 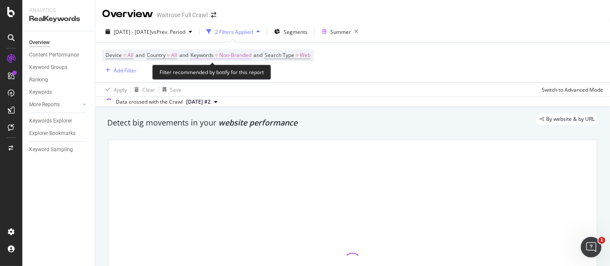 I want to click on span: 2025 Aug. 22nd #2, so click(x=198, y=102).